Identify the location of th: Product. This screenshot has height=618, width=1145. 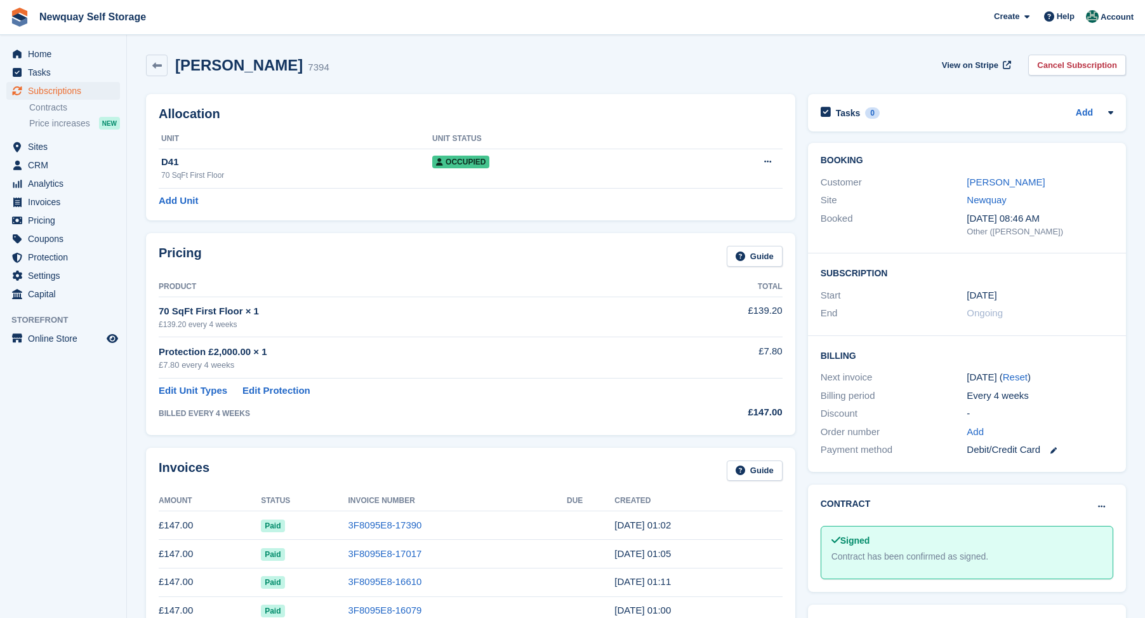
(413, 287).